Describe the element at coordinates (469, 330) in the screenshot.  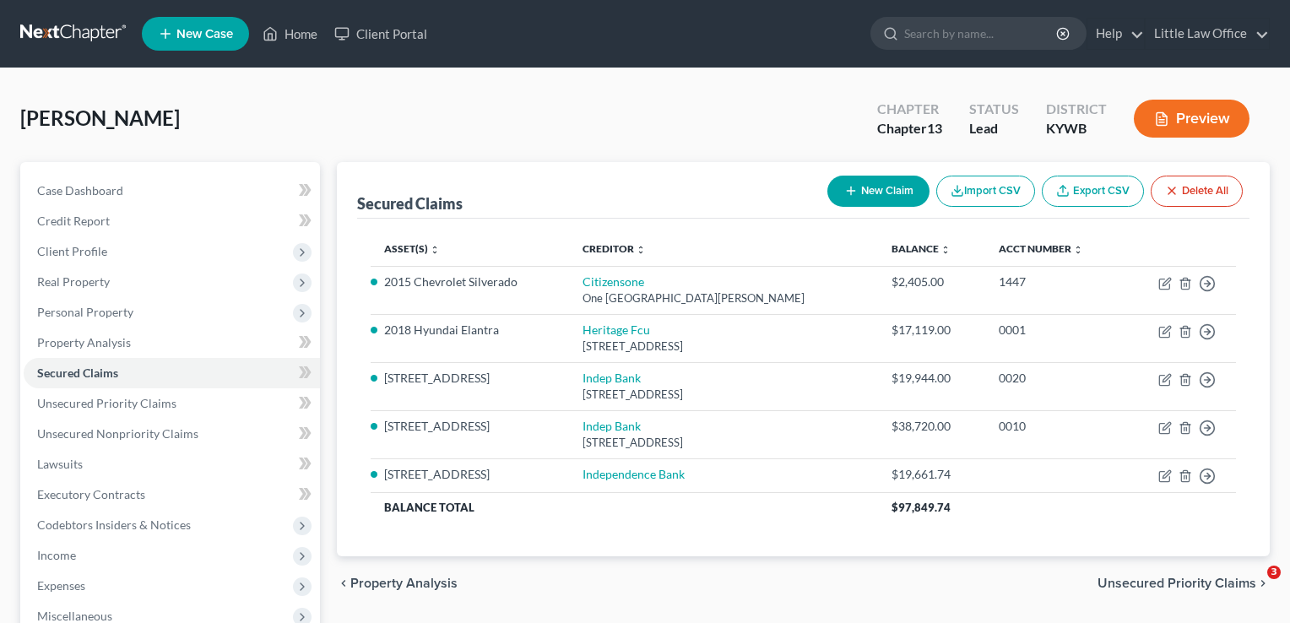
I see `li: 2018 Hyundai Elantra` at that location.